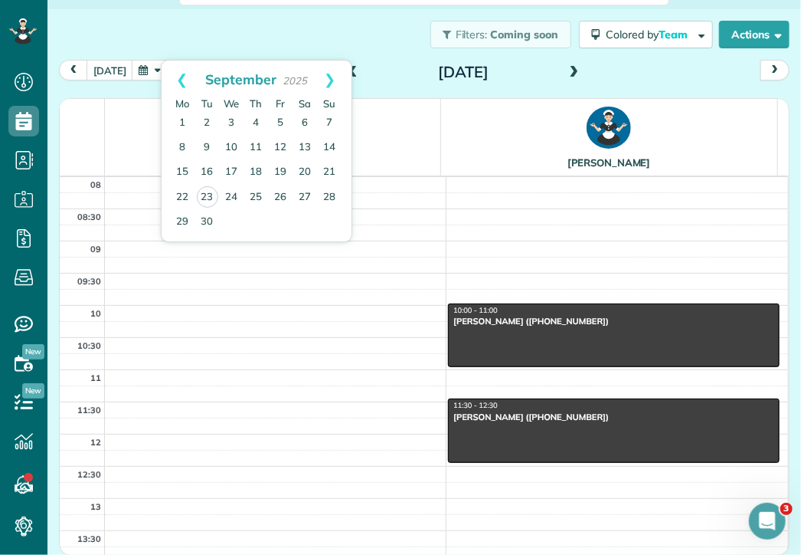 The width and height of the screenshot is (801, 555). I want to click on a: 6, so click(306, 123).